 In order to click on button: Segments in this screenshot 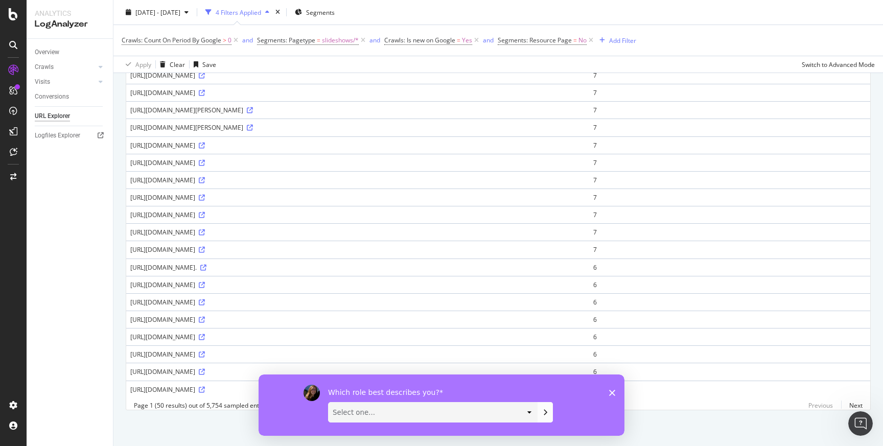, I will do `click(315, 12)`.